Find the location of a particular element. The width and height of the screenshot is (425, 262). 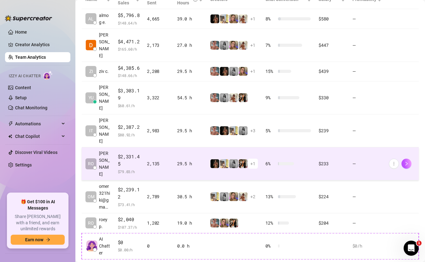

img: Chat Copilot is located at coordinates (10, 136).